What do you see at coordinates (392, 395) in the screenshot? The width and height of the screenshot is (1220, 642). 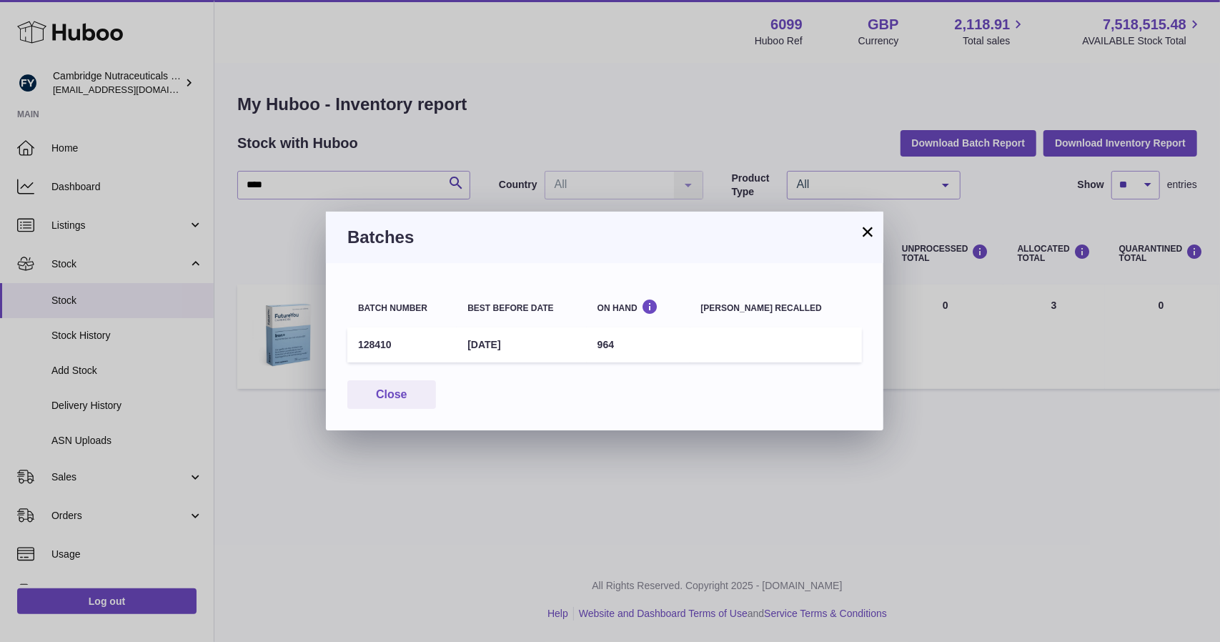 I see `button: Close` at bounding box center [392, 395].